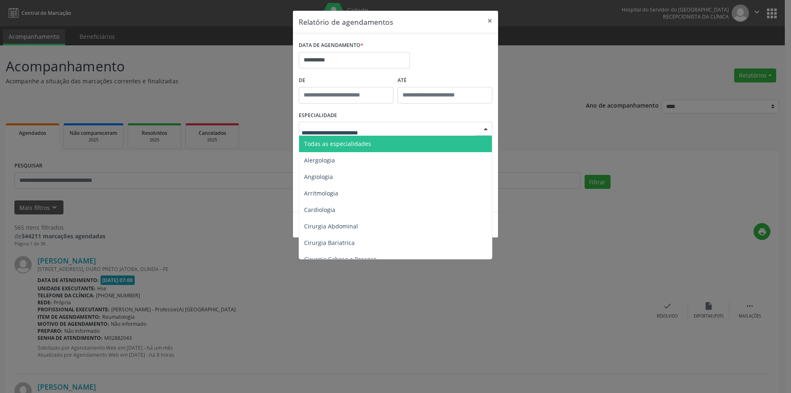  I want to click on span: Alergologia, so click(319, 160).